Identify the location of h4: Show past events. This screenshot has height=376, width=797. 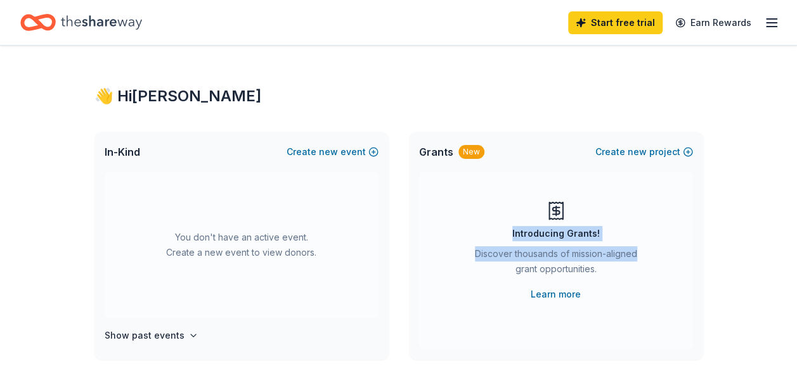
(144, 336).